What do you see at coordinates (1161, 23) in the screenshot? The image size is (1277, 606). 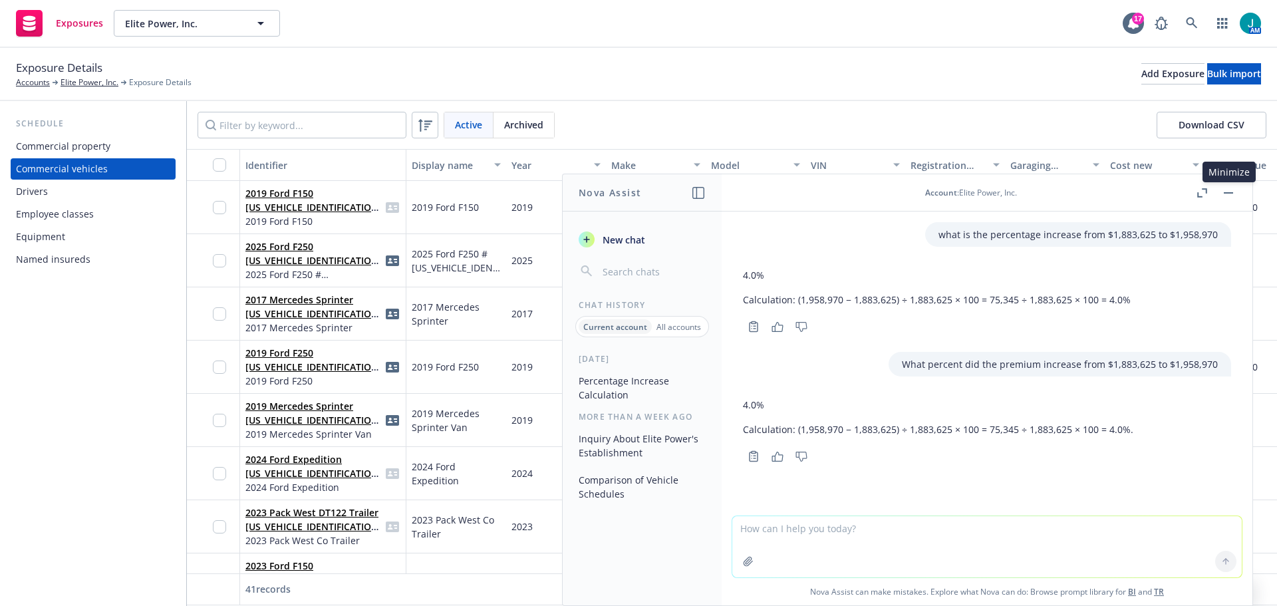 I see `a: Report a Bug` at bounding box center [1161, 23].